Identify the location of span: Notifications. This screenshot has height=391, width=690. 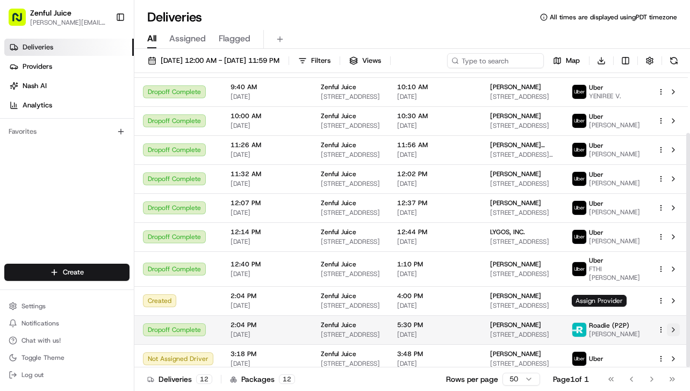
(40, 324).